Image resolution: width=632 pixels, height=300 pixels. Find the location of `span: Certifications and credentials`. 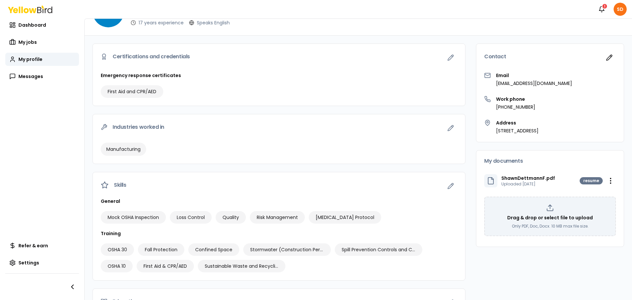

span: Certifications and credentials is located at coordinates (151, 57).